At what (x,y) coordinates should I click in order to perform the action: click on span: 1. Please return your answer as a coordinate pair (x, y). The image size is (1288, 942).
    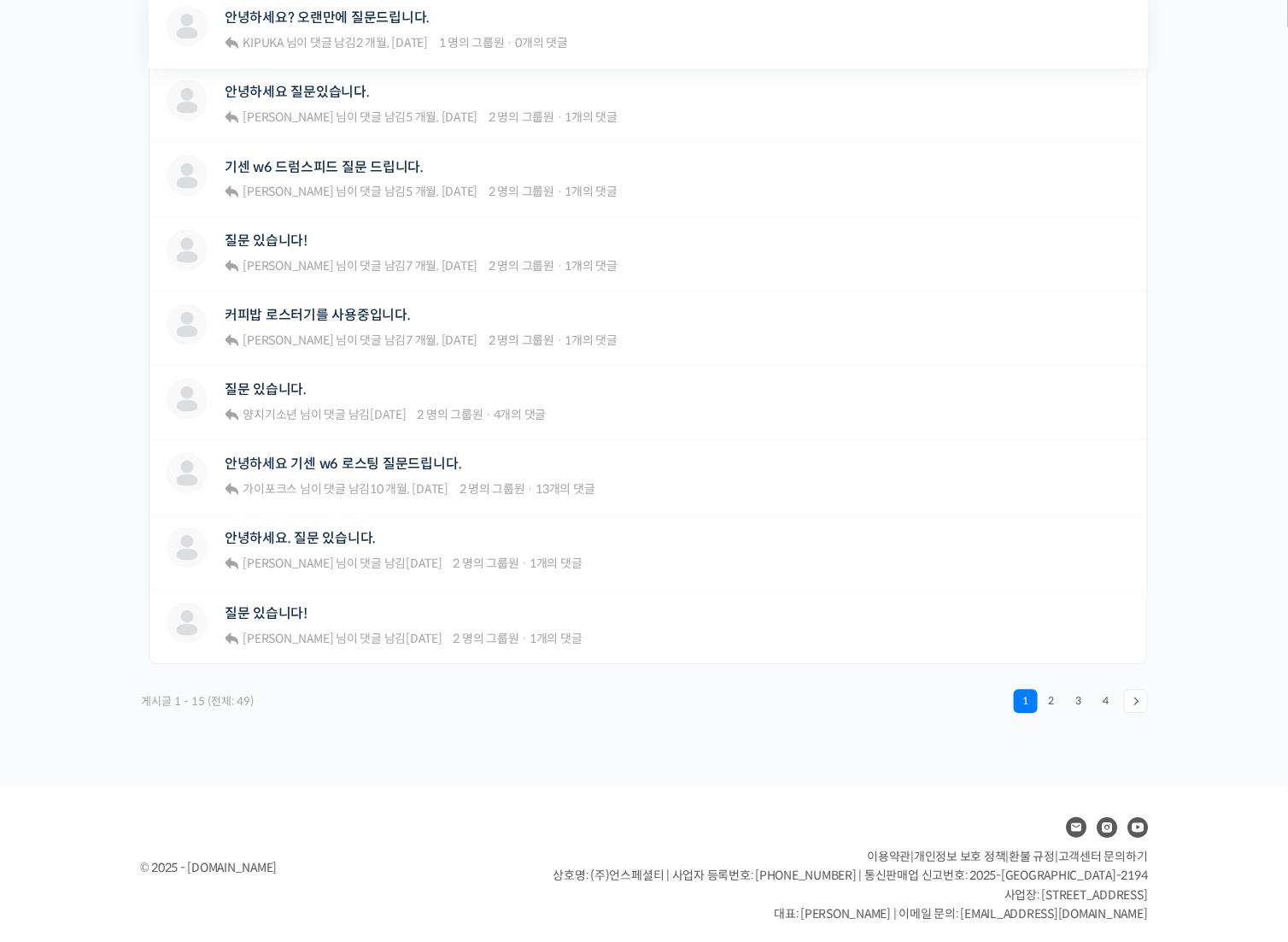
    Looking at the image, I should click on (1026, 702).